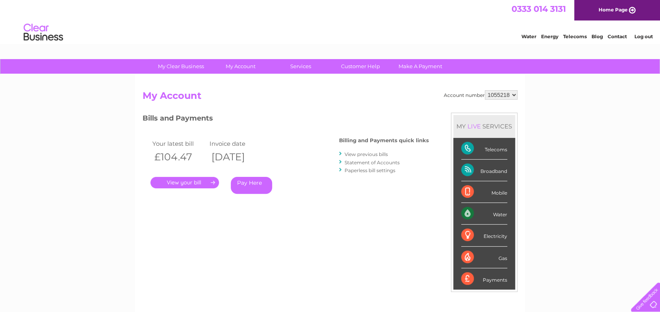  I want to click on img: logo.png, so click(43, 32).